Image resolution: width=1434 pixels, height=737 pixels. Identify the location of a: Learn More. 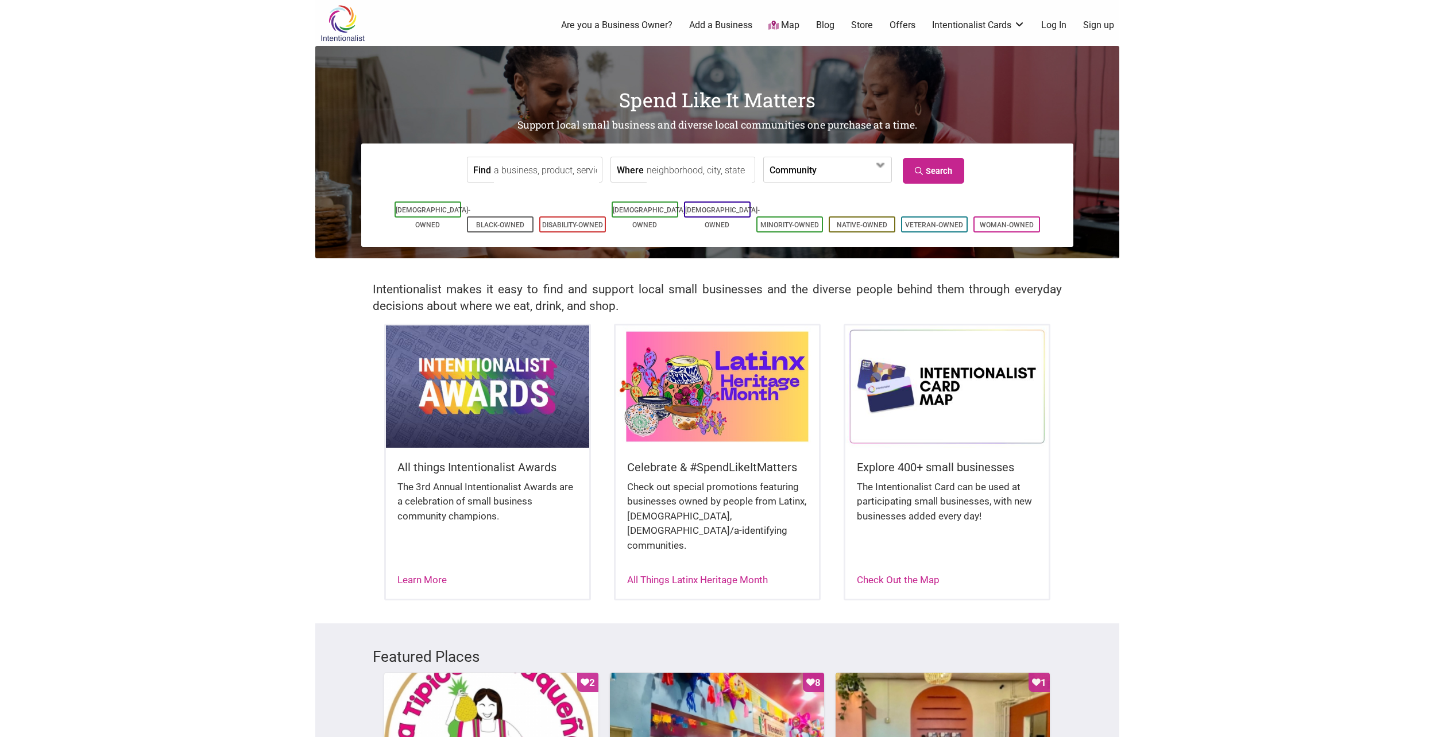
(422, 580).